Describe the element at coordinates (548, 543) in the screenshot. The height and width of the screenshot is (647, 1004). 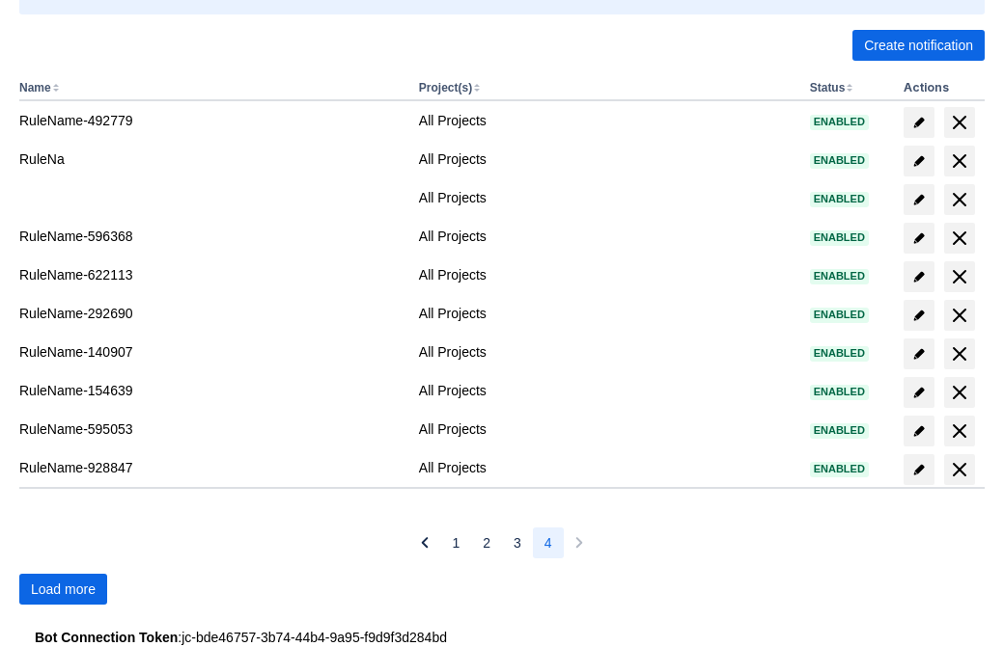
I see `button: Page 4` at that location.